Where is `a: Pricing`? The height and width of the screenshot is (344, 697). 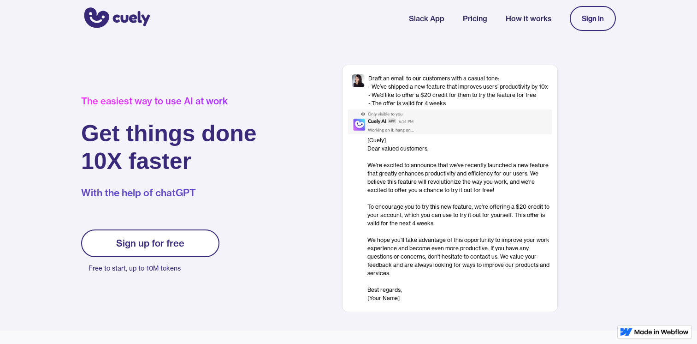 a: Pricing is located at coordinates (475, 18).